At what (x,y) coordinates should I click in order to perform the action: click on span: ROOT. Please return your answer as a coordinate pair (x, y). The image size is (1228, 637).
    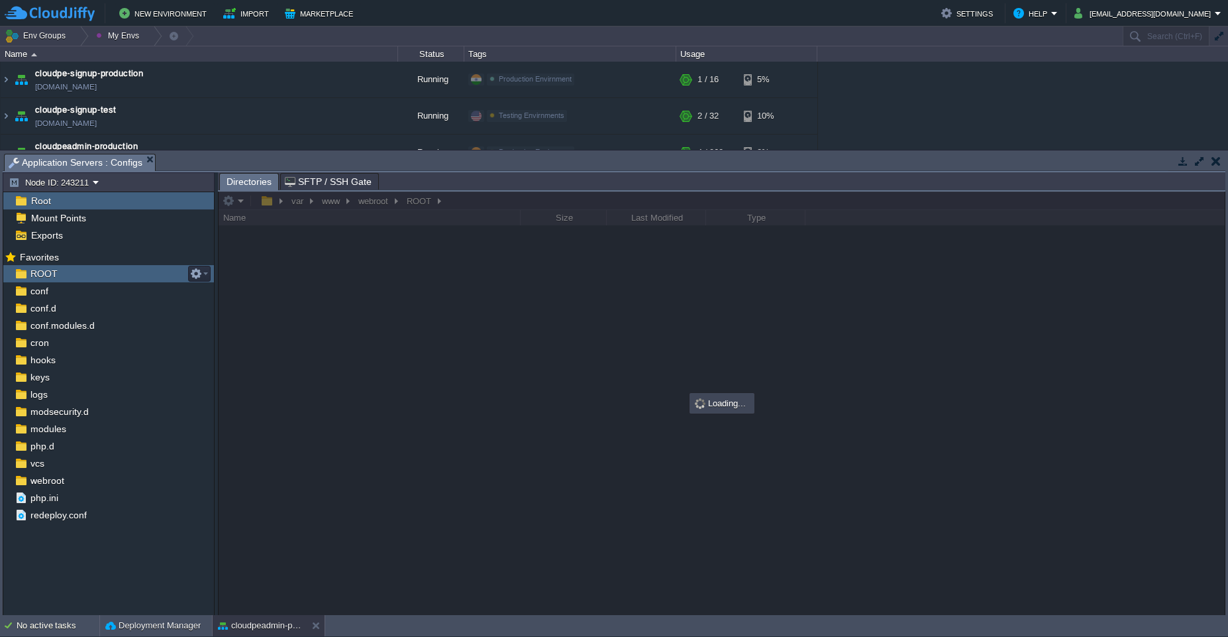
    Looking at the image, I should click on (44, 274).